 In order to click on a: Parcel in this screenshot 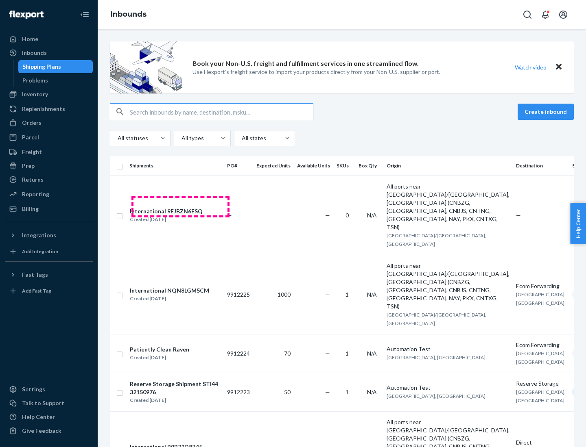, I will do `click(49, 137)`.